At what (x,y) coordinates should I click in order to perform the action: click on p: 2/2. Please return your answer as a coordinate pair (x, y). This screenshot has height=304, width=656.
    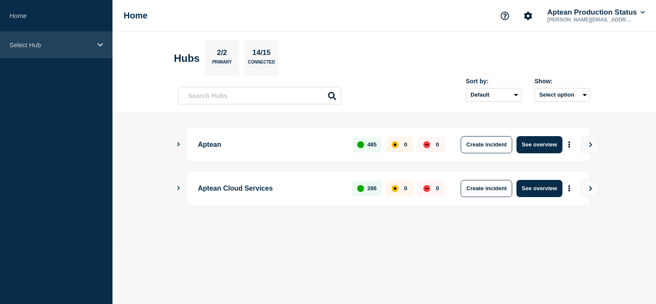
    Looking at the image, I should click on (222, 54).